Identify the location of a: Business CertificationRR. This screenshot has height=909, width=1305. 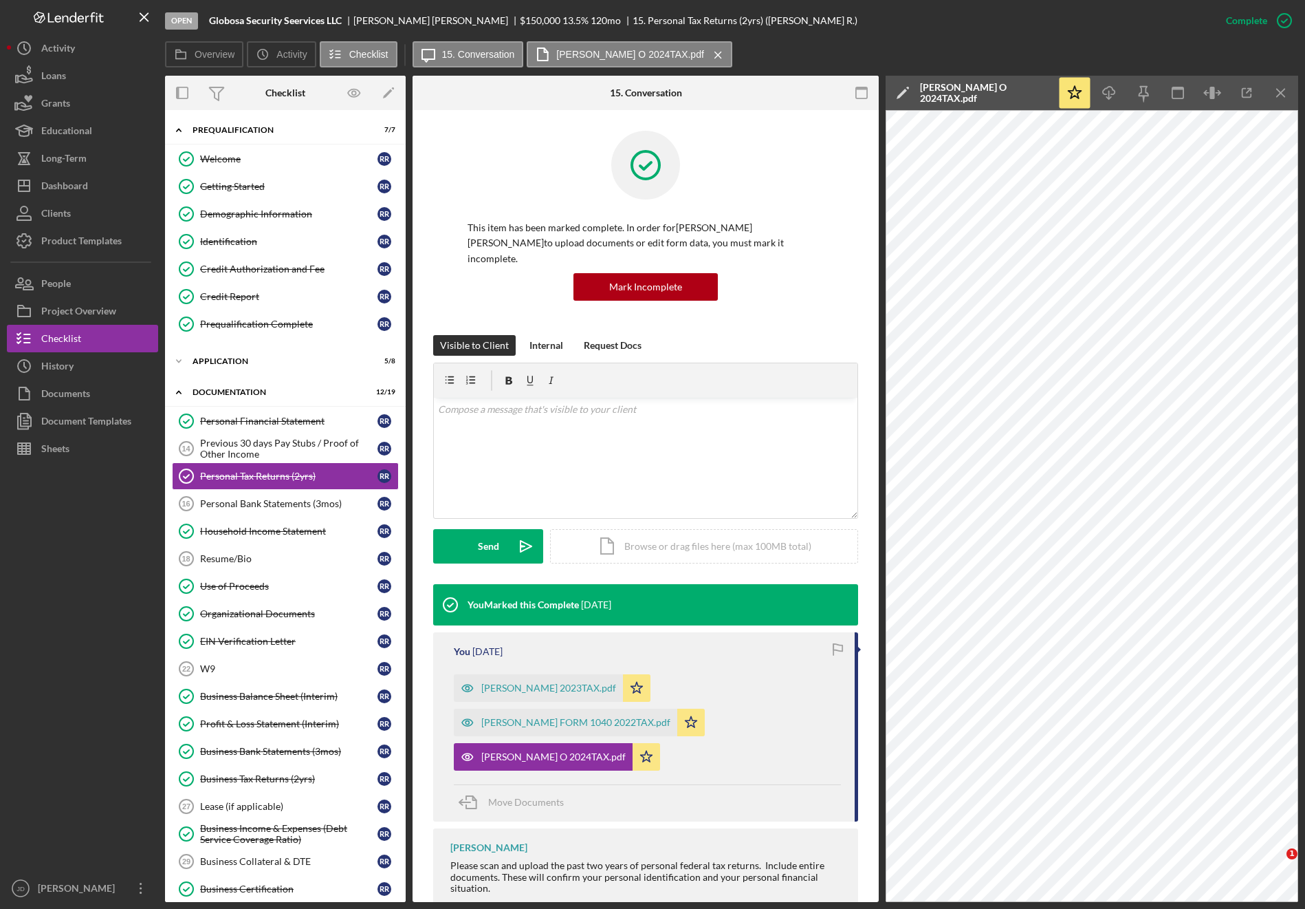
(285, 889).